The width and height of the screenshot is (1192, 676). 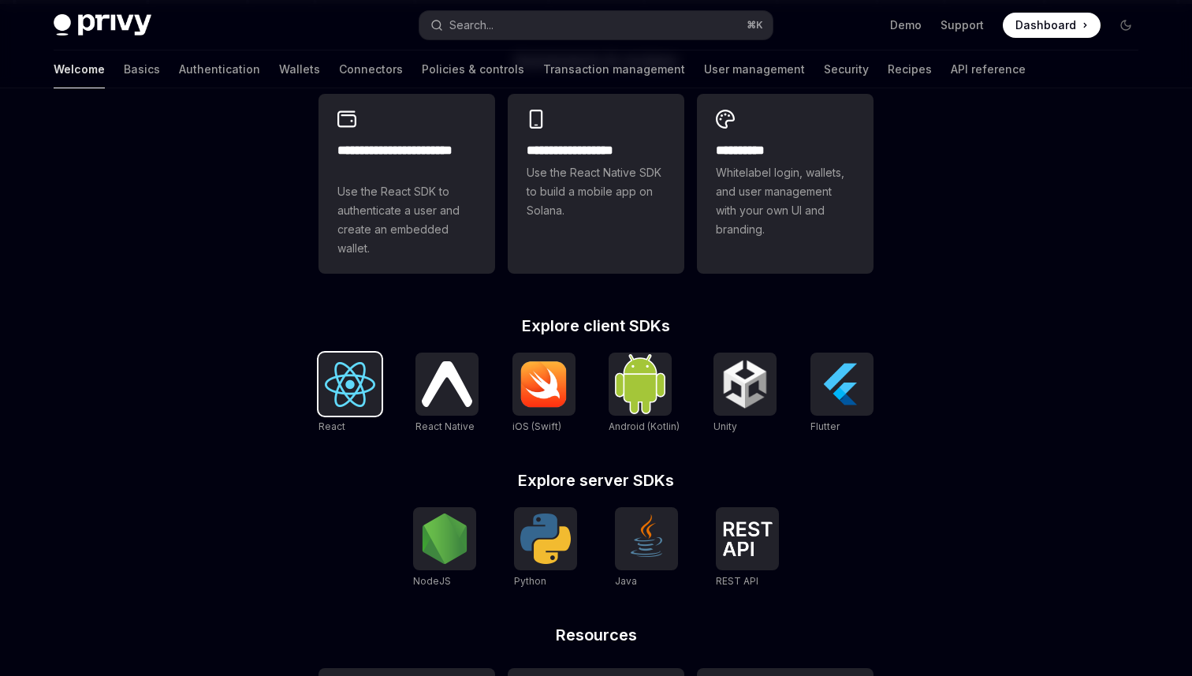 What do you see at coordinates (906, 25) in the screenshot?
I see `a: Demo` at bounding box center [906, 25].